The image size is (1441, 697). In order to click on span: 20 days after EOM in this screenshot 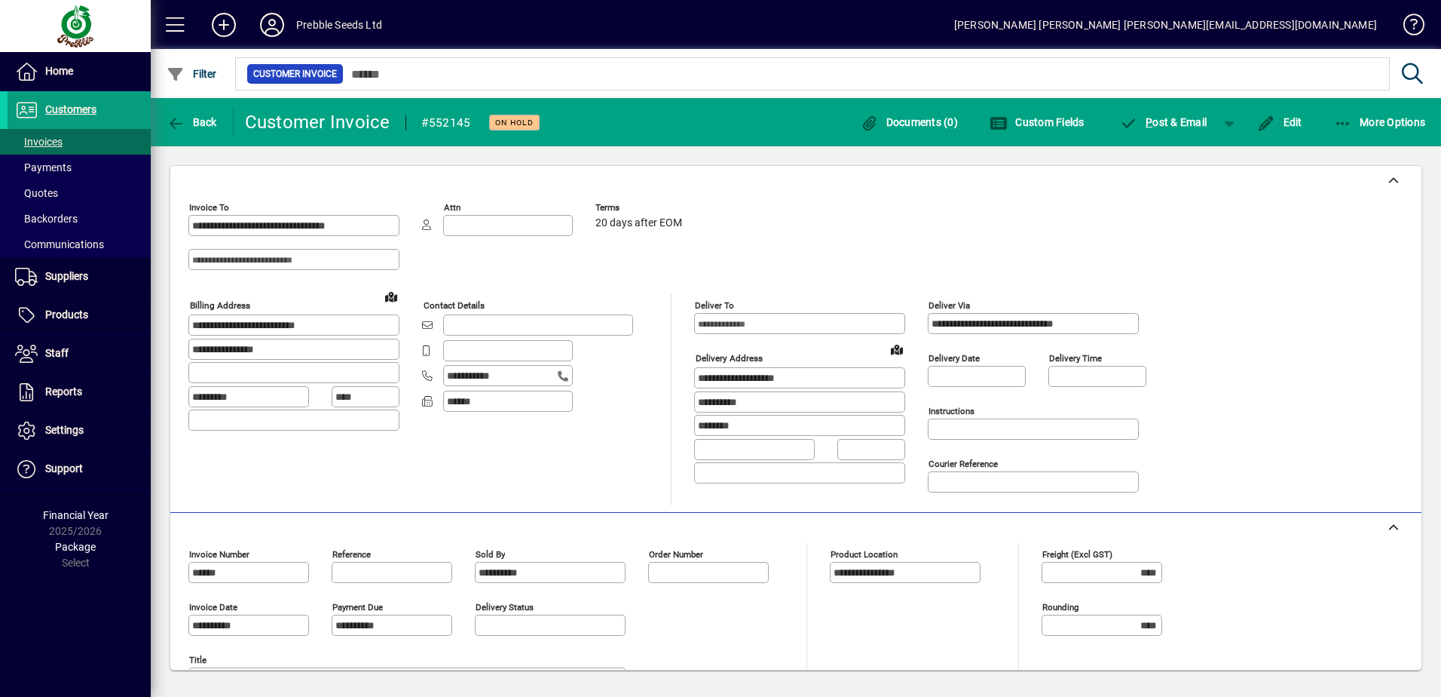, I will do `click(639, 223)`.